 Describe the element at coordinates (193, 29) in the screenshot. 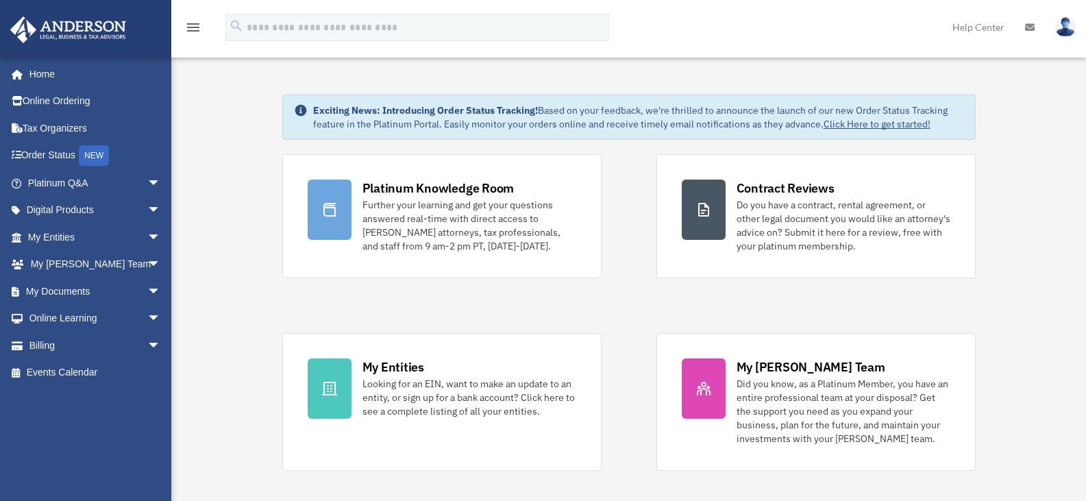

I see `a: menu` at that location.